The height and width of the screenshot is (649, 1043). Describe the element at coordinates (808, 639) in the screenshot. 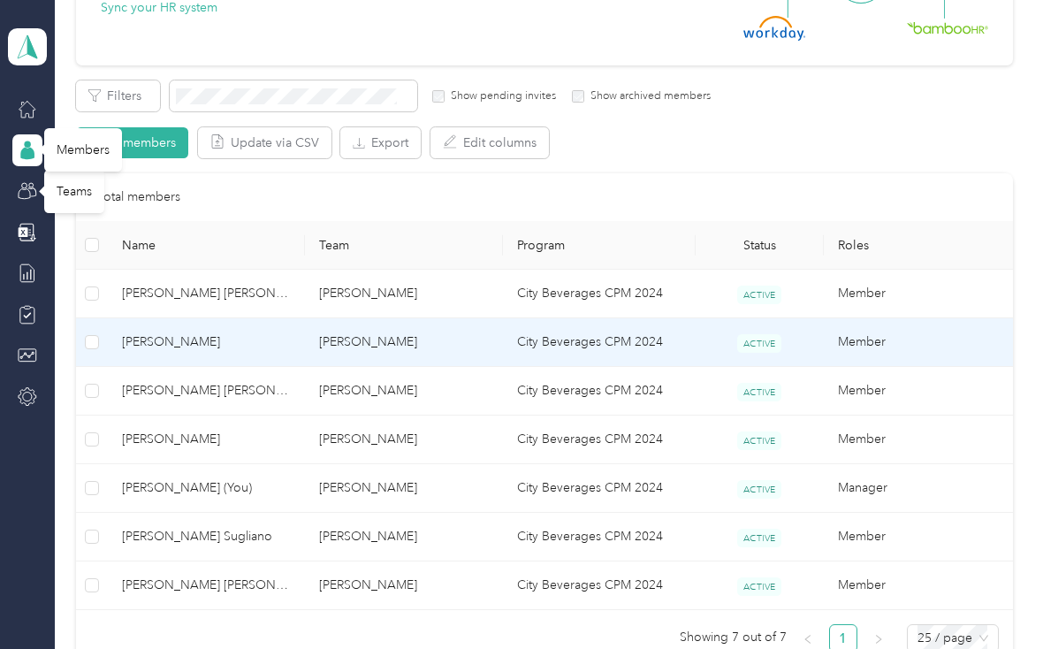

I see `span: left` at that location.